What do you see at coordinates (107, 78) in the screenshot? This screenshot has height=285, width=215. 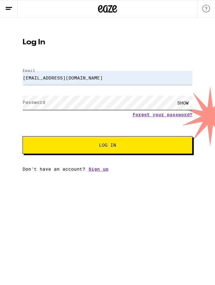 I see `input: Email` at bounding box center [107, 78].